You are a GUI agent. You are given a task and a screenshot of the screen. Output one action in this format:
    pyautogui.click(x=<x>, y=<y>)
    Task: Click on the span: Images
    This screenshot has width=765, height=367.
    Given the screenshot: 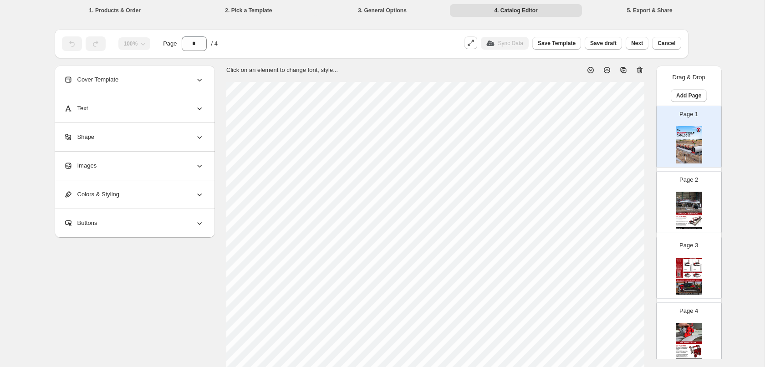 What is the action you would take?
    pyautogui.click(x=80, y=166)
    